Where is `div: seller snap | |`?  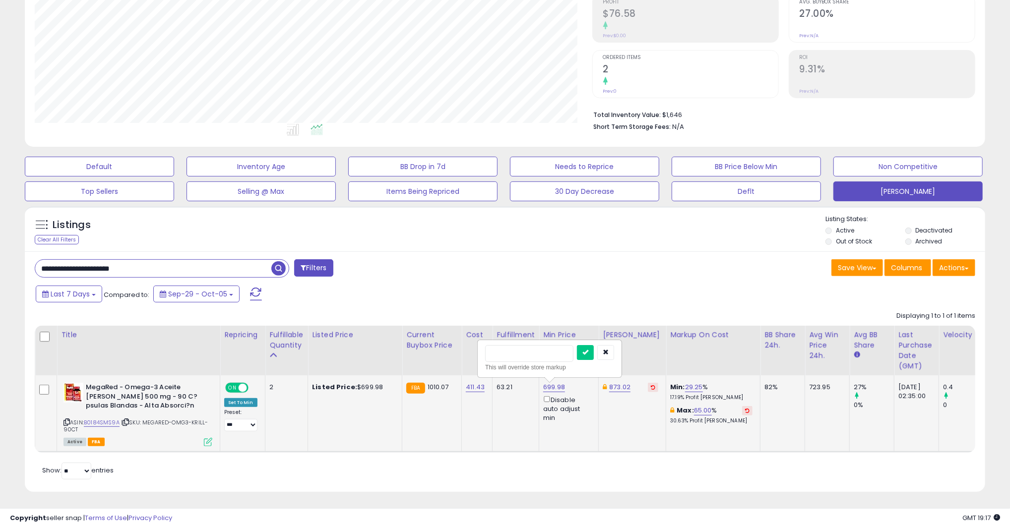 div: seller snap | | is located at coordinates (91, 518).